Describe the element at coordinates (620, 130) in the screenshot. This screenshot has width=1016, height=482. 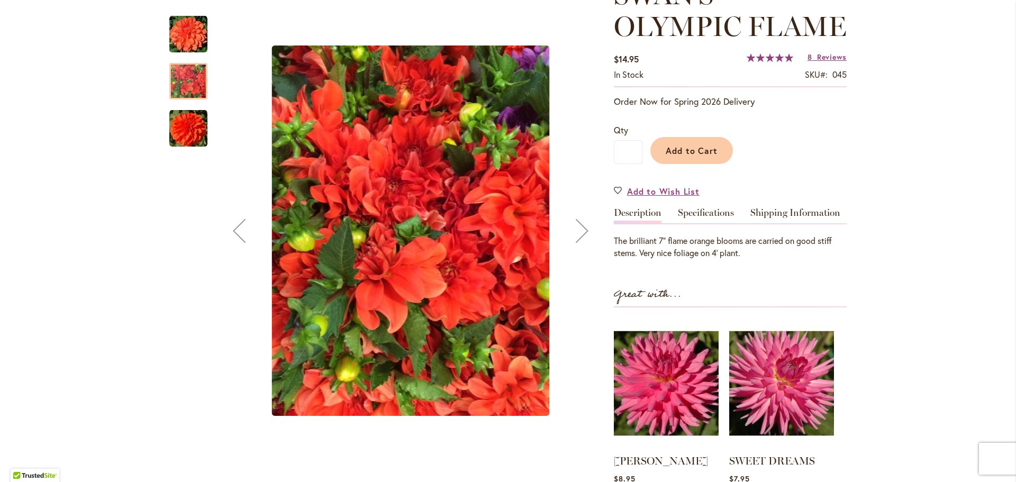
I see `span: Qty` at that location.